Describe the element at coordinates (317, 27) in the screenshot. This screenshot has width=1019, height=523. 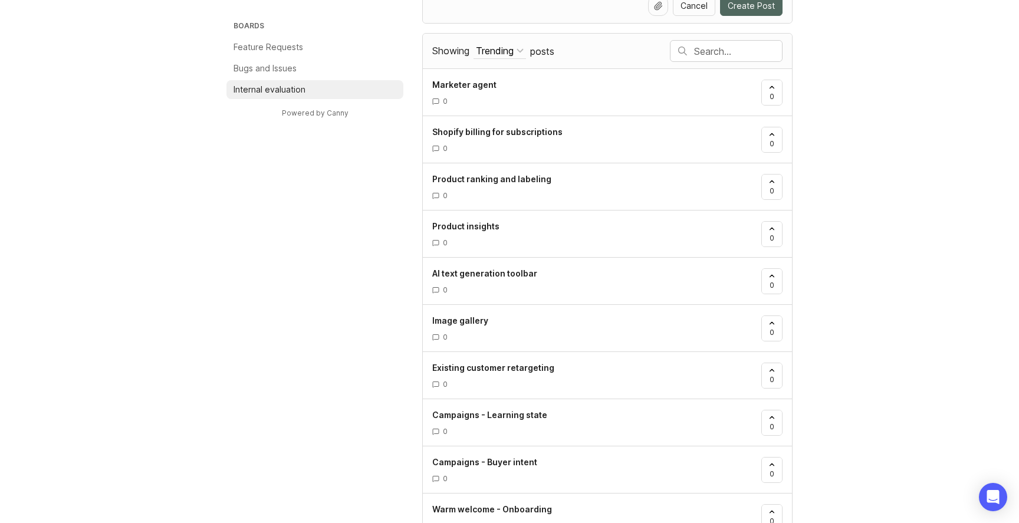
I see `h3: Boards` at that location.